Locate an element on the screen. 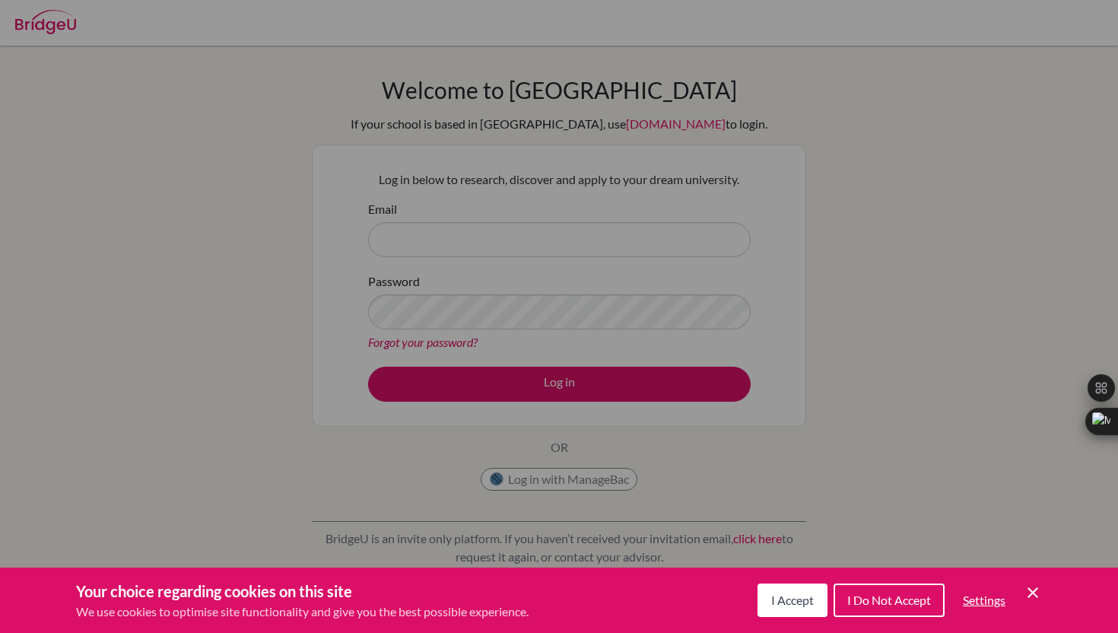 This screenshot has width=1118, height=633. button: I Accept is located at coordinates (792, 600).